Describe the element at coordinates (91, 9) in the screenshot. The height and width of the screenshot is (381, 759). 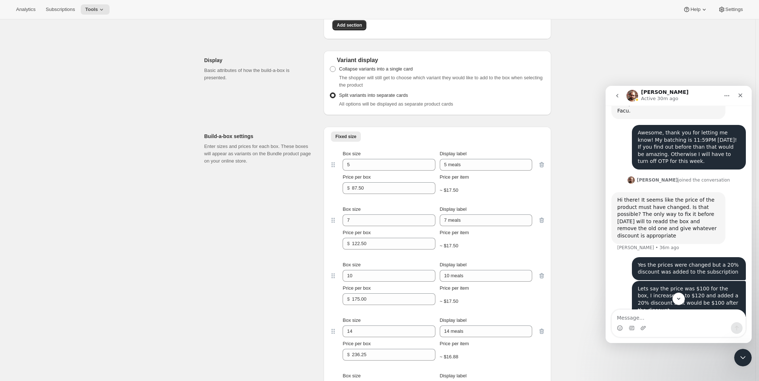
I see `span: Tools` at that location.